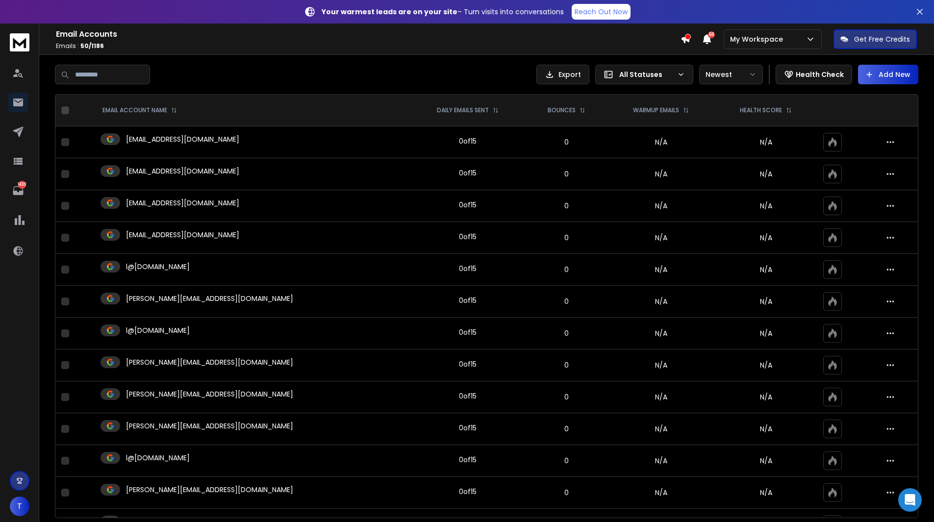 This screenshot has width=934, height=522. I want to click on p: HEALTH SCORE, so click(761, 110).